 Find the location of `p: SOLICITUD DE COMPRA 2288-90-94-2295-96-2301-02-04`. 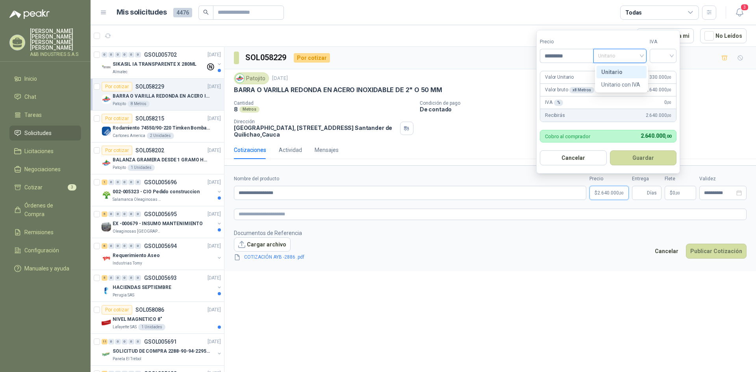

p: SOLICITUD DE COMPRA 2288-90-94-2295-96-2301-02-04 is located at coordinates (161, 351).